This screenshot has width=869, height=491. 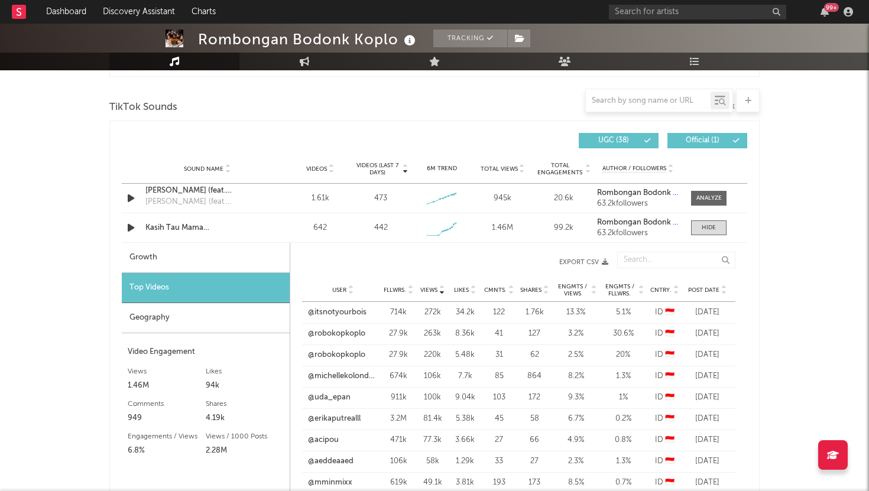 I want to click on div: 2.5 %, so click(x=576, y=355).